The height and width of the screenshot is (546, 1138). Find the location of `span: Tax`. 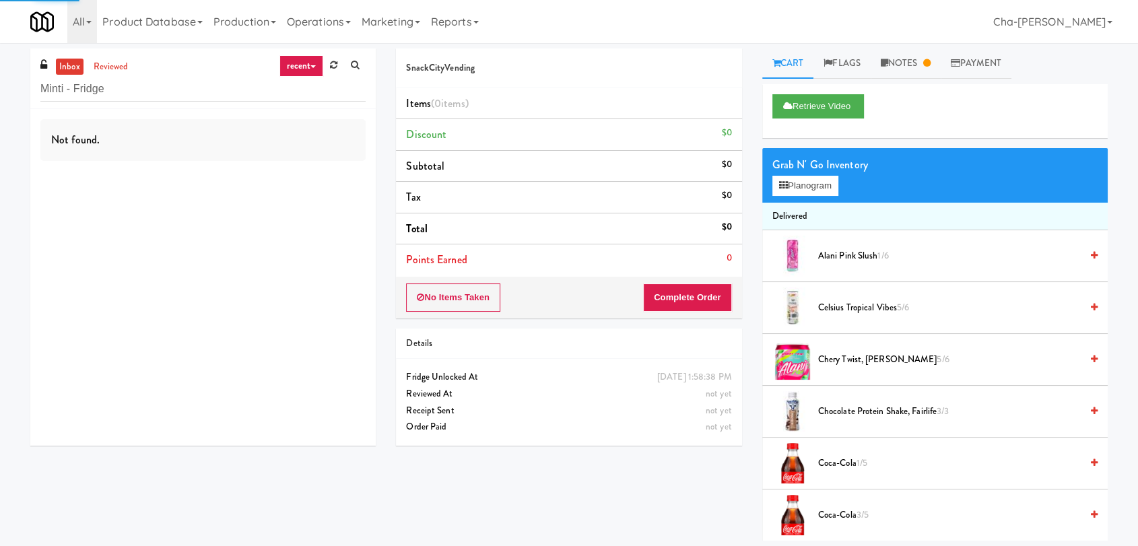

span: Tax is located at coordinates (413, 197).